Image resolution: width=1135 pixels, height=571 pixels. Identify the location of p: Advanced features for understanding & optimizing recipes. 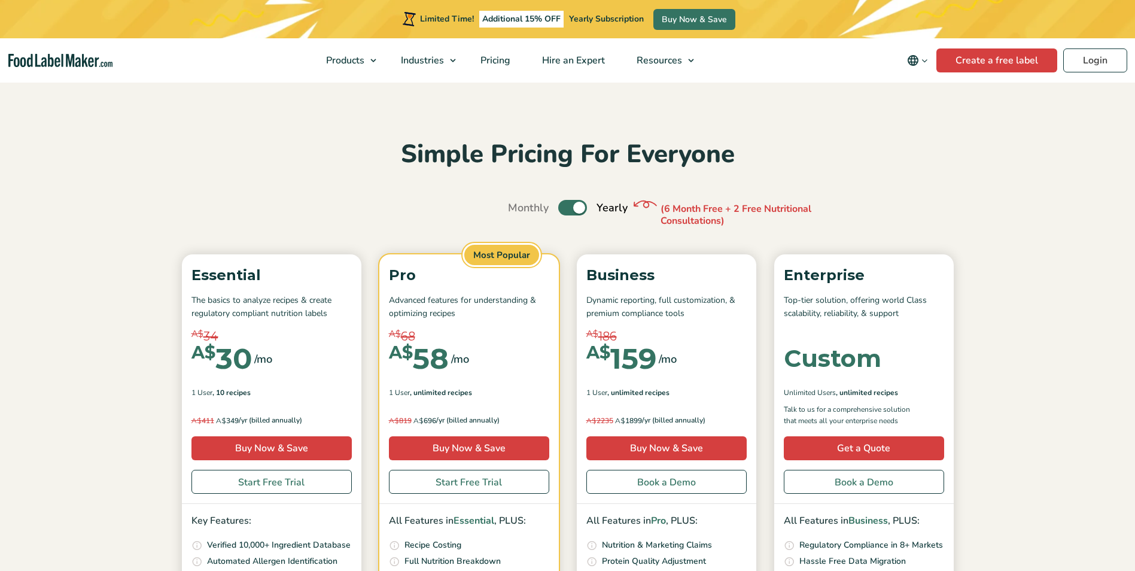
(469, 307).